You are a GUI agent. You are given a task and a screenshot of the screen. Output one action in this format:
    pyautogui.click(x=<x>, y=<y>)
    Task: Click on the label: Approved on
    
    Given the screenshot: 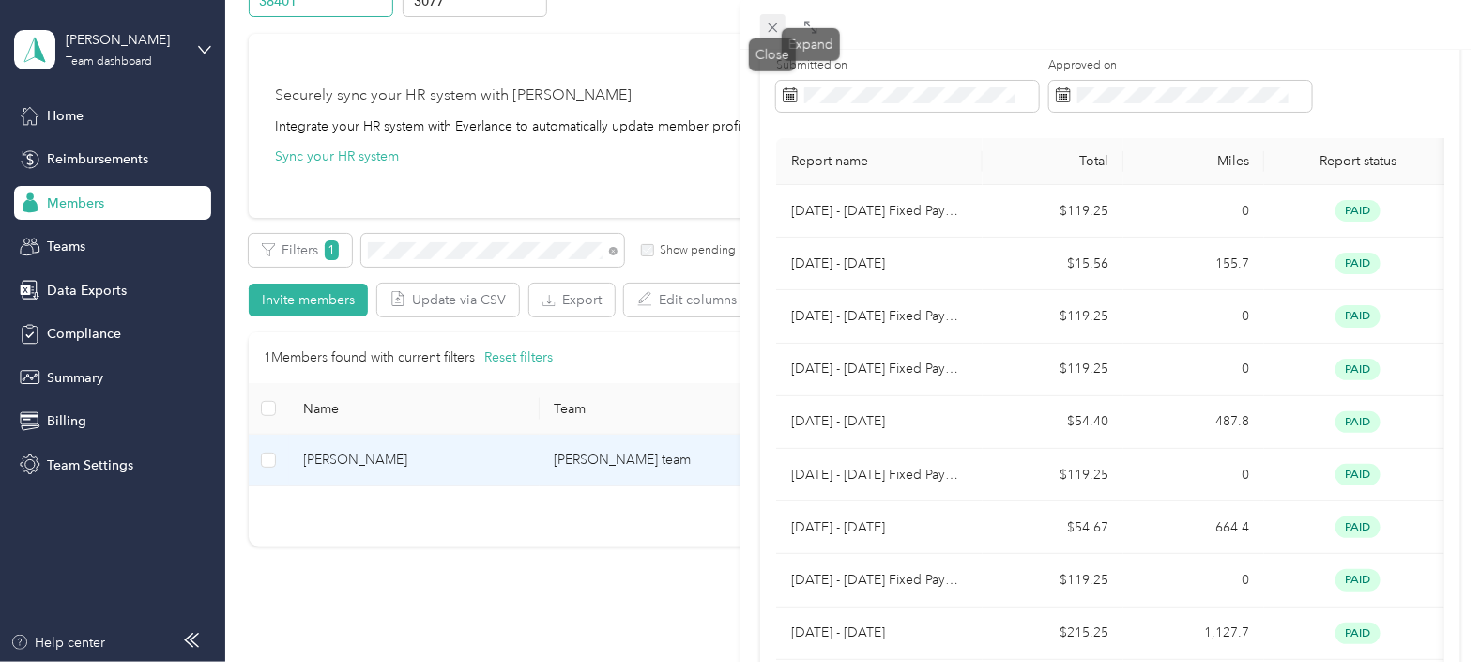 What is the action you would take?
    pyautogui.click(x=1181, y=66)
    